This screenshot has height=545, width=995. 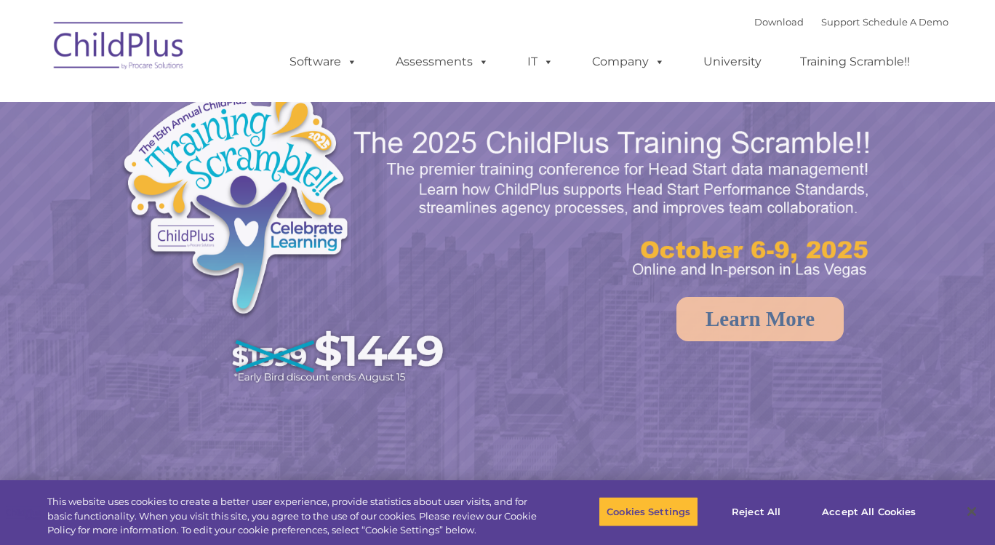 I want to click on a: Schedule A Demo, so click(x=906, y=22).